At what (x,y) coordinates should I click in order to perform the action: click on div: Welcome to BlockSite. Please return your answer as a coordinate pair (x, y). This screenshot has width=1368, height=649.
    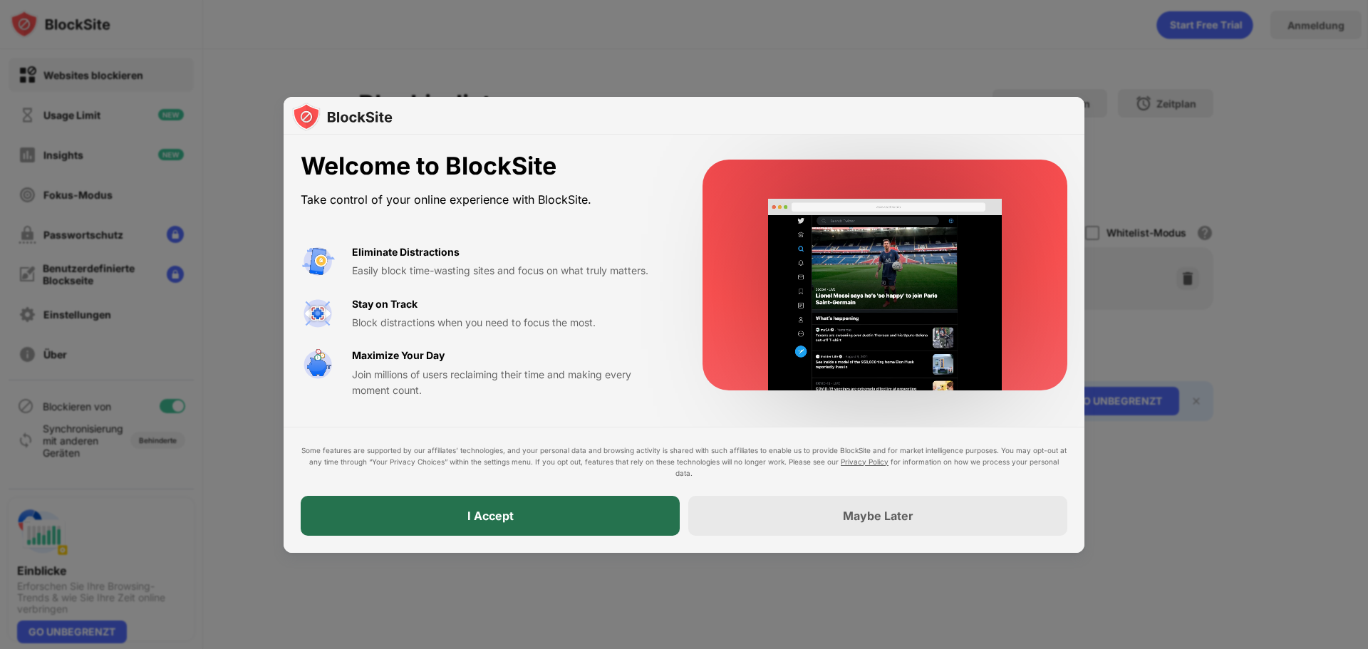
    Looking at the image, I should click on (485, 166).